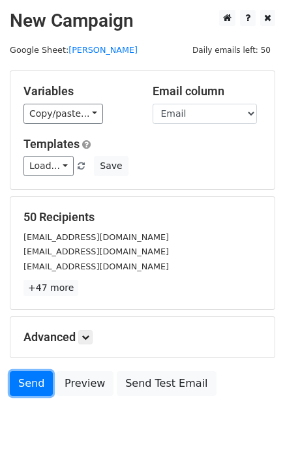 The width and height of the screenshot is (285, 467). What do you see at coordinates (52, 144) in the screenshot?
I see `a: Templates` at bounding box center [52, 144].